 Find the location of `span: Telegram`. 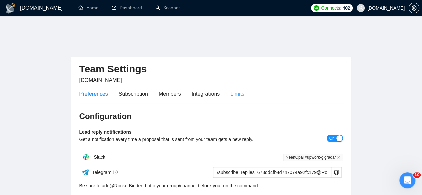

span: Telegram is located at coordinates (105, 172).